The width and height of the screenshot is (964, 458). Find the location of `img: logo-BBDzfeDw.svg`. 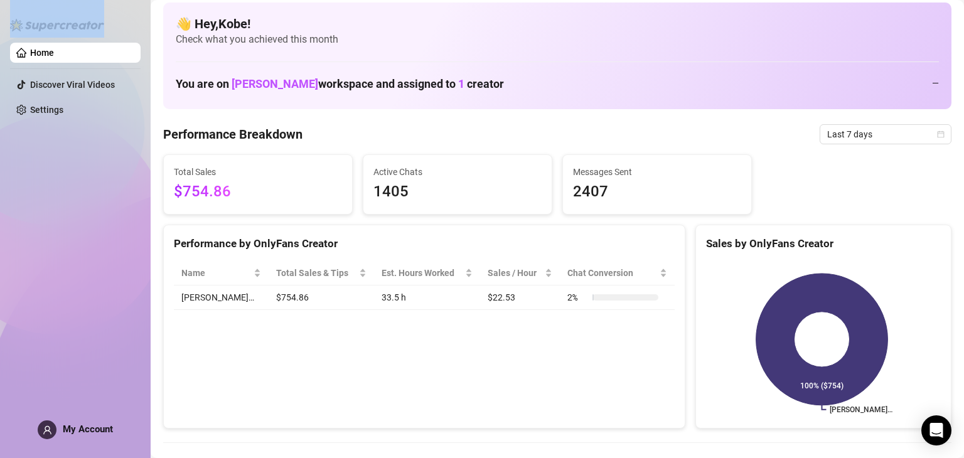

img: logo-BBDzfeDw.svg is located at coordinates (57, 25).